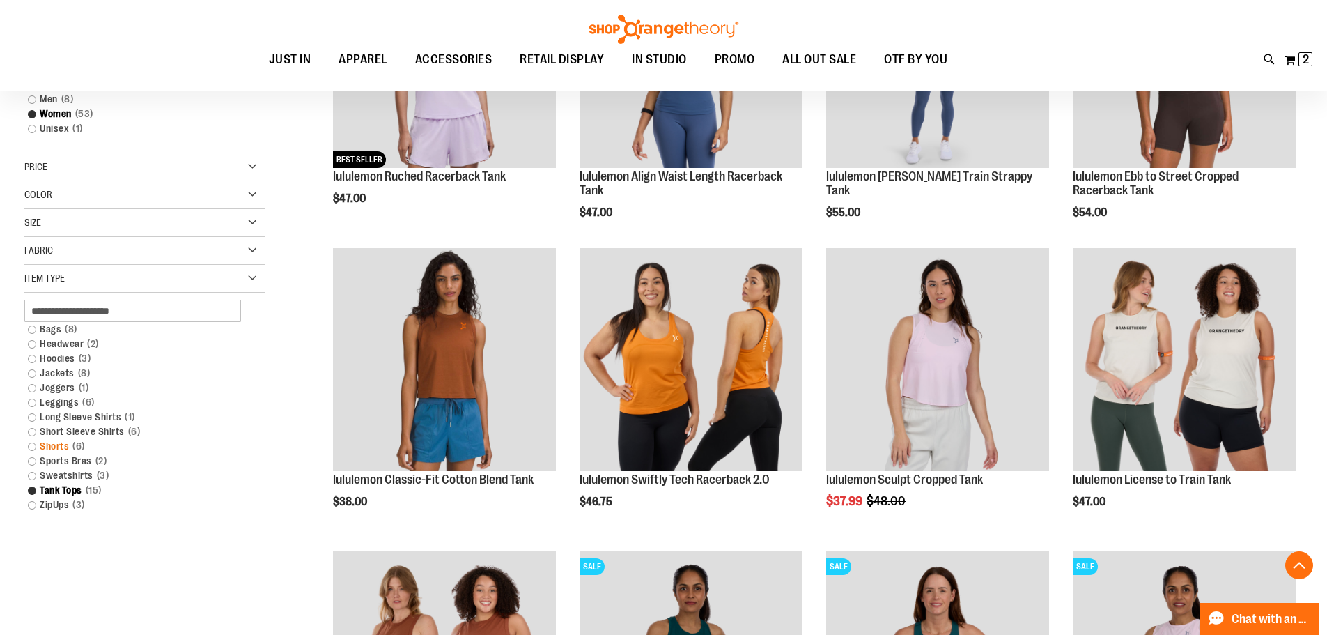 This screenshot has height=635, width=1327. Describe the element at coordinates (360, 160) in the screenshot. I see `span: BEST SELLER` at that location.